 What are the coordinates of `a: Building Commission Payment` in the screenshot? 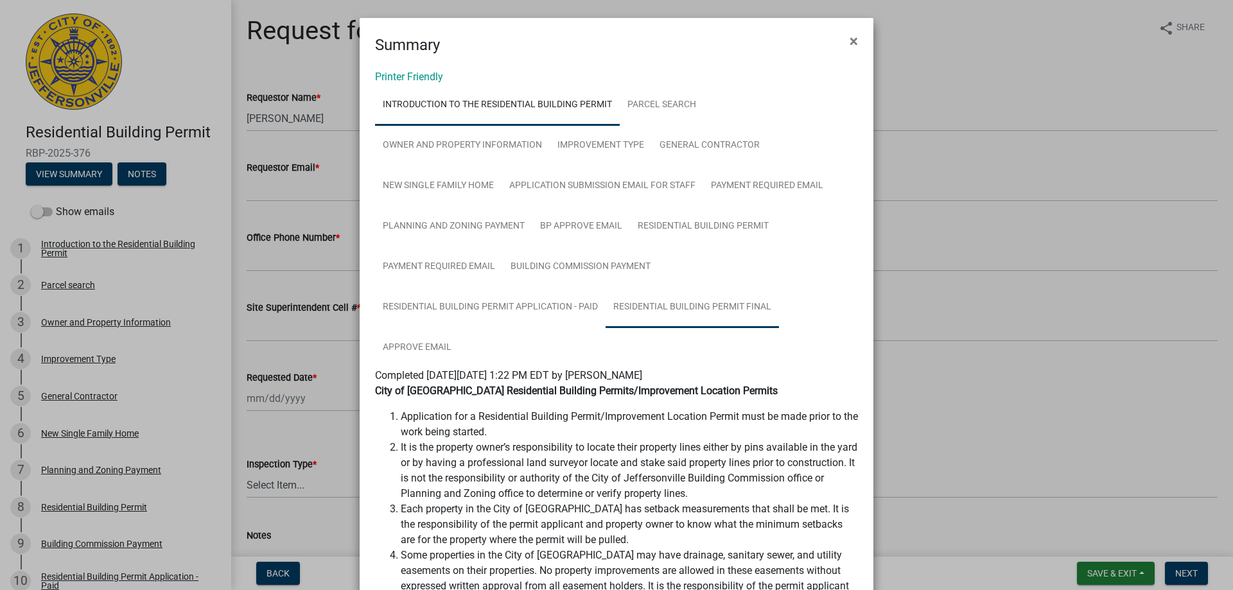 It's located at (580, 267).